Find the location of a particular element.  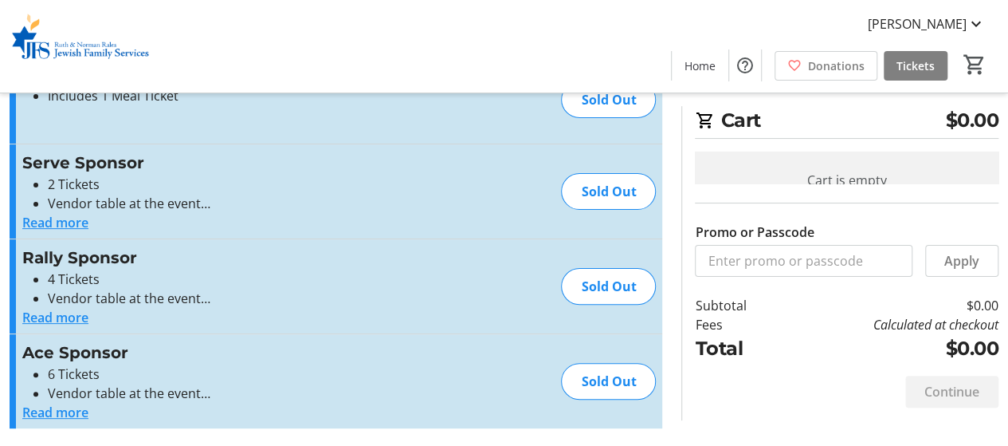

button: Apply is located at coordinates (962, 261).